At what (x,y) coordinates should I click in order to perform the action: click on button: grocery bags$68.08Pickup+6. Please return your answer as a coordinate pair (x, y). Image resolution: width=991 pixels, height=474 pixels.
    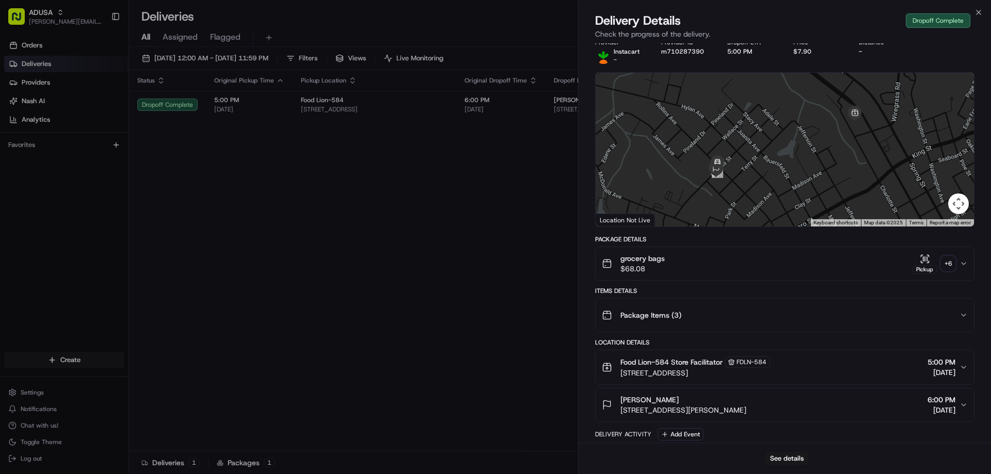
    Looking at the image, I should click on (785, 264).